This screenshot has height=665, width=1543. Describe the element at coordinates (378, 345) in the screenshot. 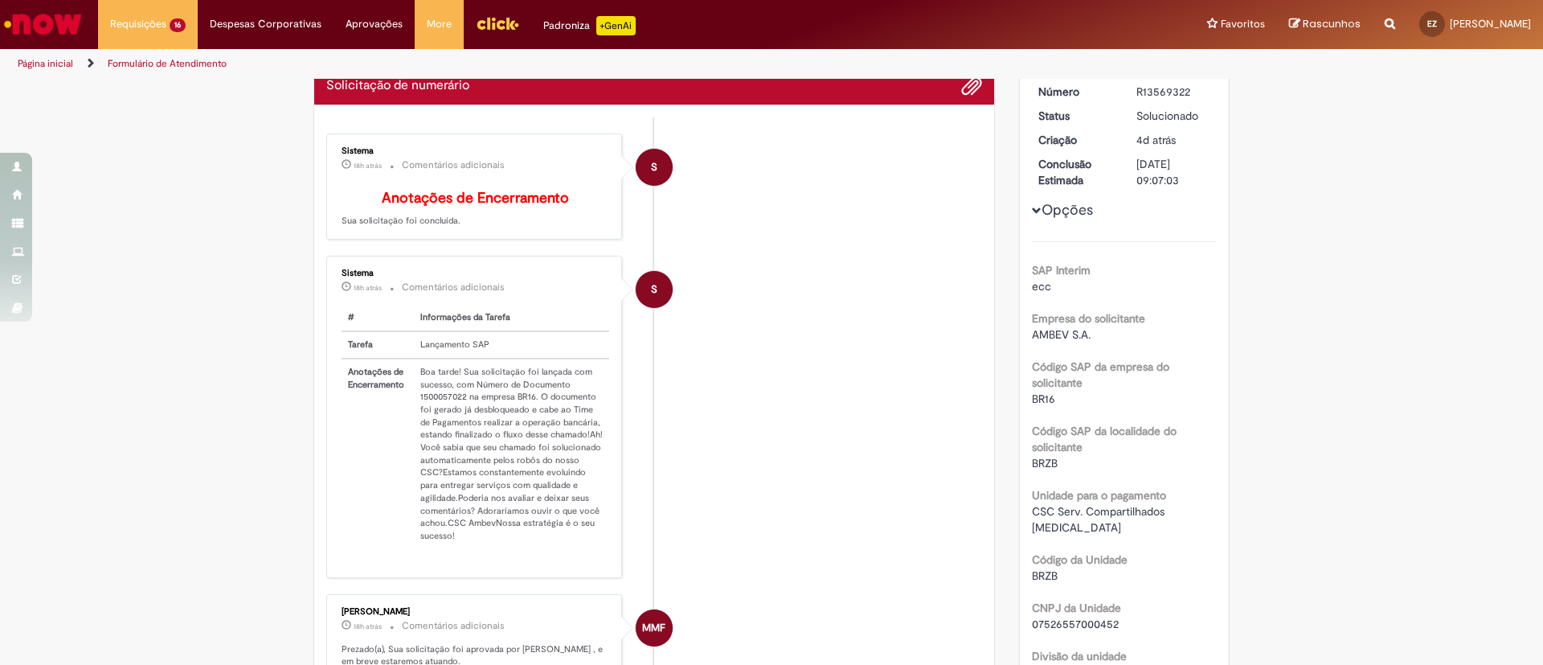

I see `th: Tarefa` at that location.